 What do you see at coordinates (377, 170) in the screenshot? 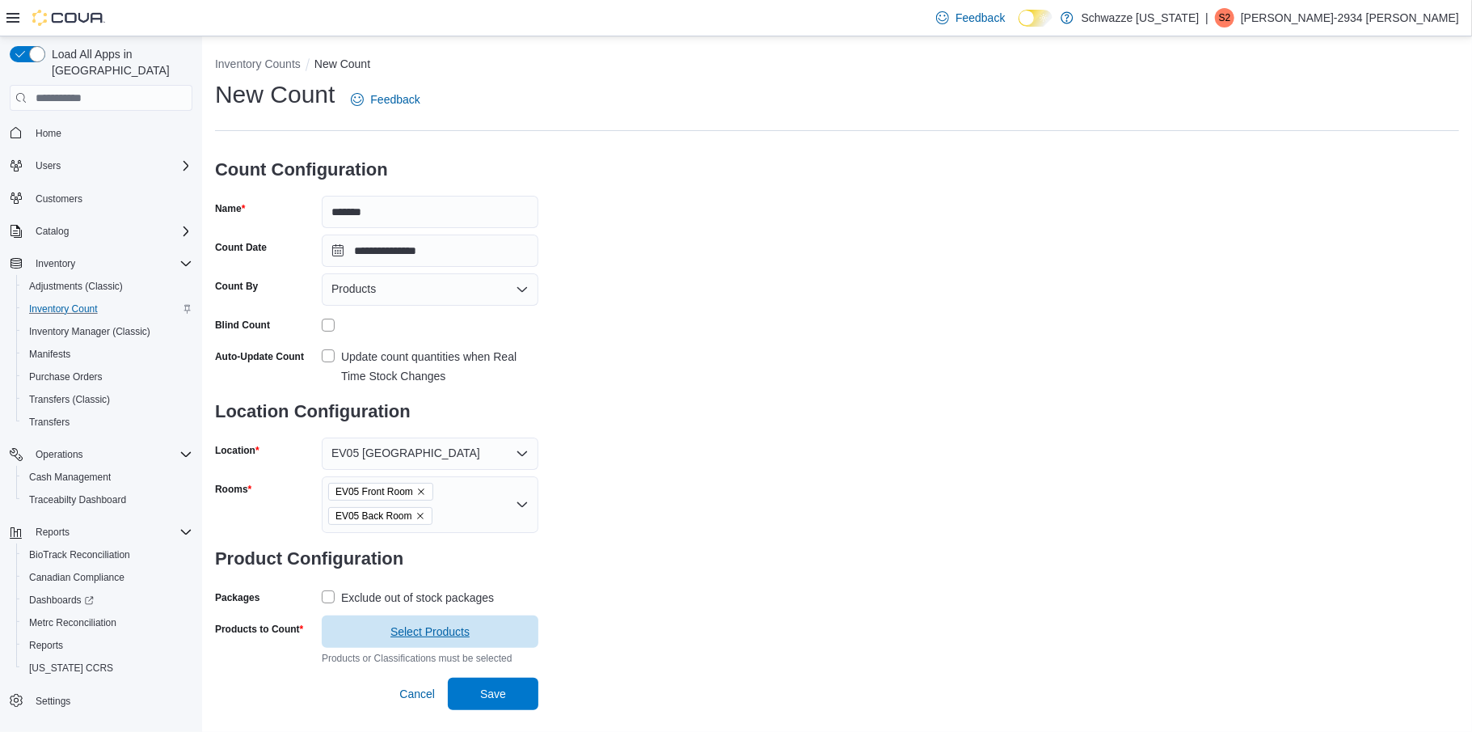
I see `h3: Count Configuration` at bounding box center [377, 170].